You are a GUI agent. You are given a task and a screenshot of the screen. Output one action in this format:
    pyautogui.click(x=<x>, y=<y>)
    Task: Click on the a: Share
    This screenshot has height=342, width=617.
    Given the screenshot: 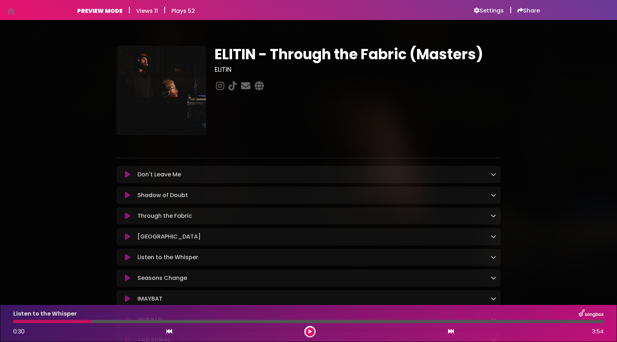 What is the action you would take?
    pyautogui.click(x=528, y=11)
    